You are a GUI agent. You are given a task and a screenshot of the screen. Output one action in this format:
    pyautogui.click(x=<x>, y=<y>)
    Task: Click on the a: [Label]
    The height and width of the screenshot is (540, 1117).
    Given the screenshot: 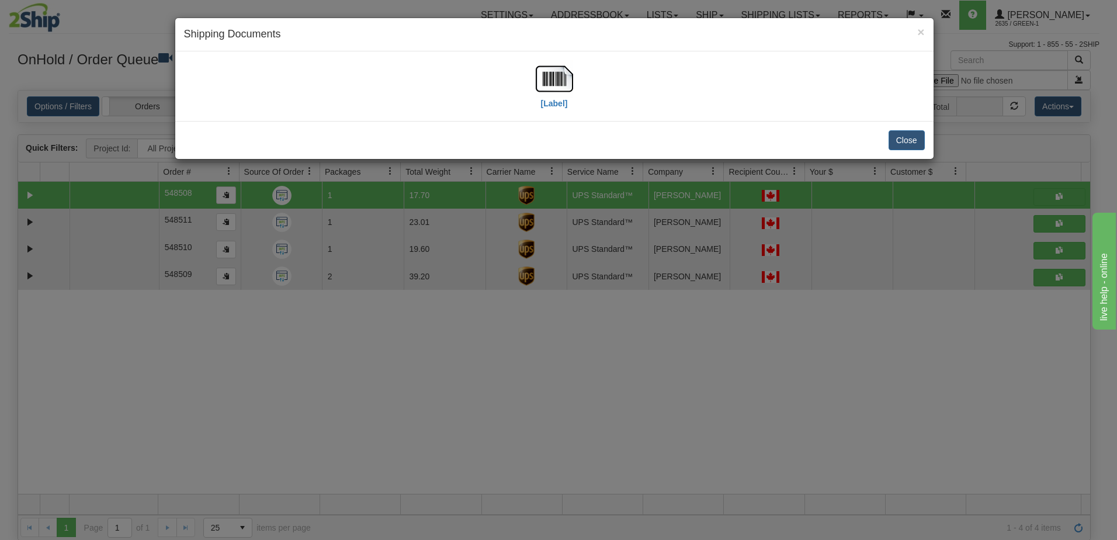 What is the action you would take?
    pyautogui.click(x=554, y=90)
    